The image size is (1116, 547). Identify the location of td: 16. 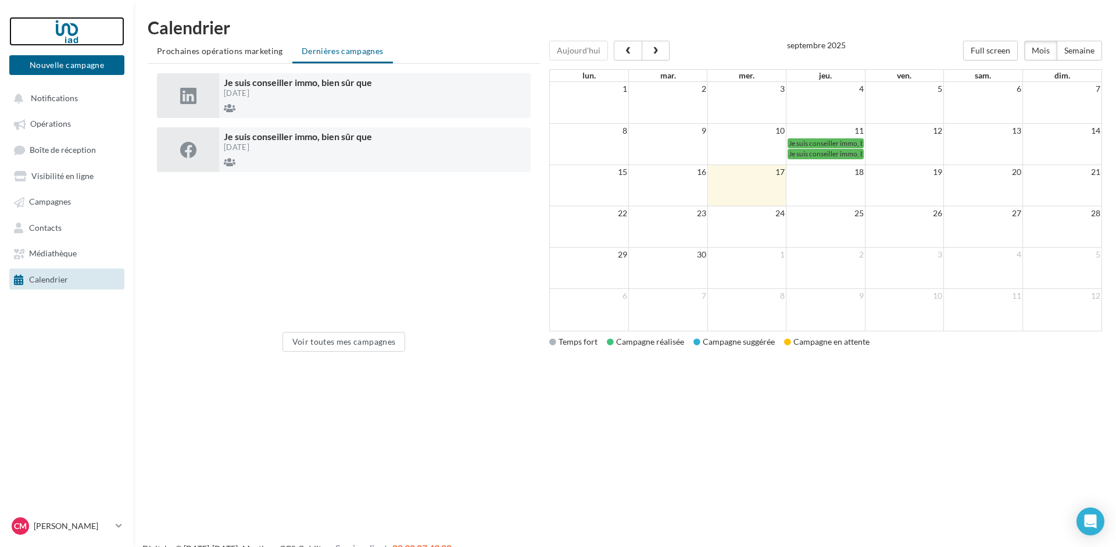
(668, 172).